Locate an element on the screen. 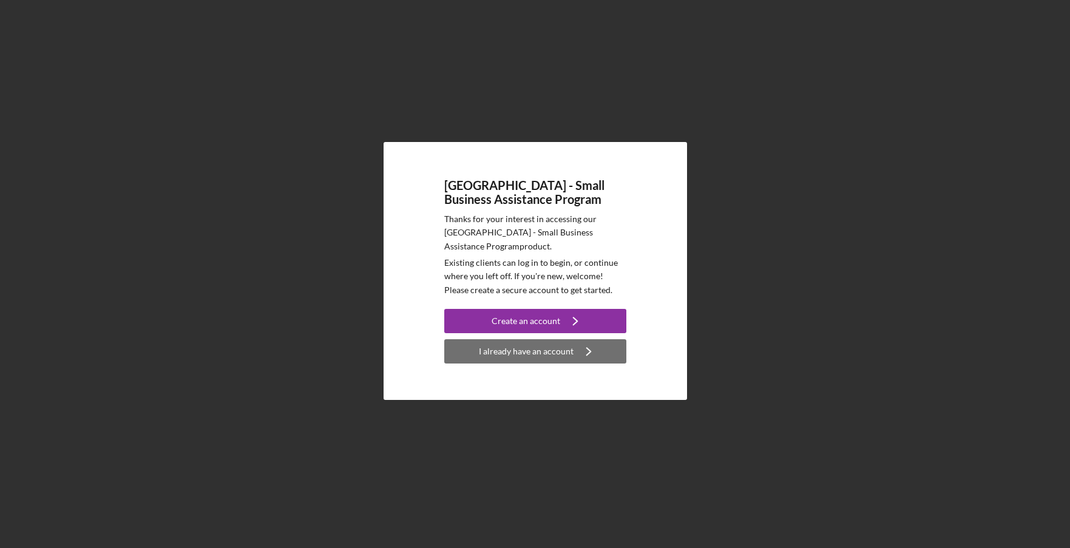 The width and height of the screenshot is (1070, 548). div: I already have an account is located at coordinates (526, 351).